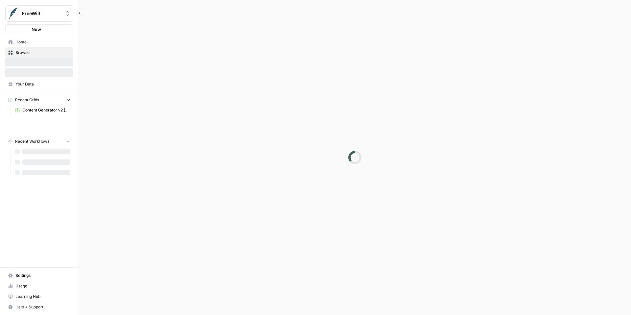 The height and width of the screenshot is (315, 631). I want to click on a: Settings, so click(39, 275).